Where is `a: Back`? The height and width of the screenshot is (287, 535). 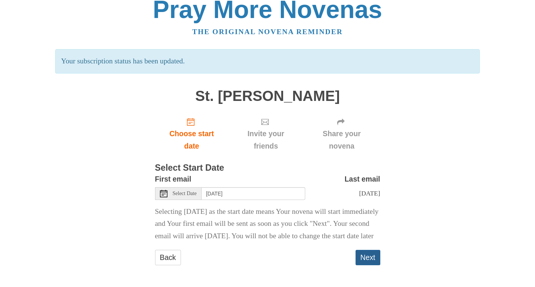 a: Back is located at coordinates (168, 258).